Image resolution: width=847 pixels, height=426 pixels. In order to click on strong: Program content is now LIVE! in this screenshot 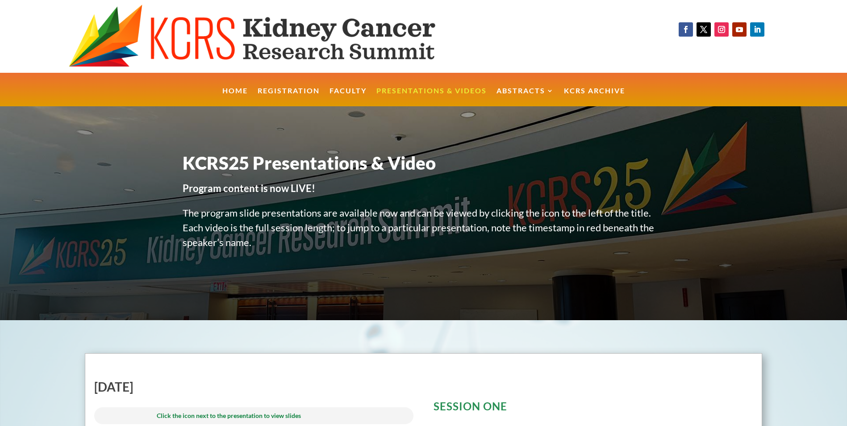, I will do `click(249, 188)`.